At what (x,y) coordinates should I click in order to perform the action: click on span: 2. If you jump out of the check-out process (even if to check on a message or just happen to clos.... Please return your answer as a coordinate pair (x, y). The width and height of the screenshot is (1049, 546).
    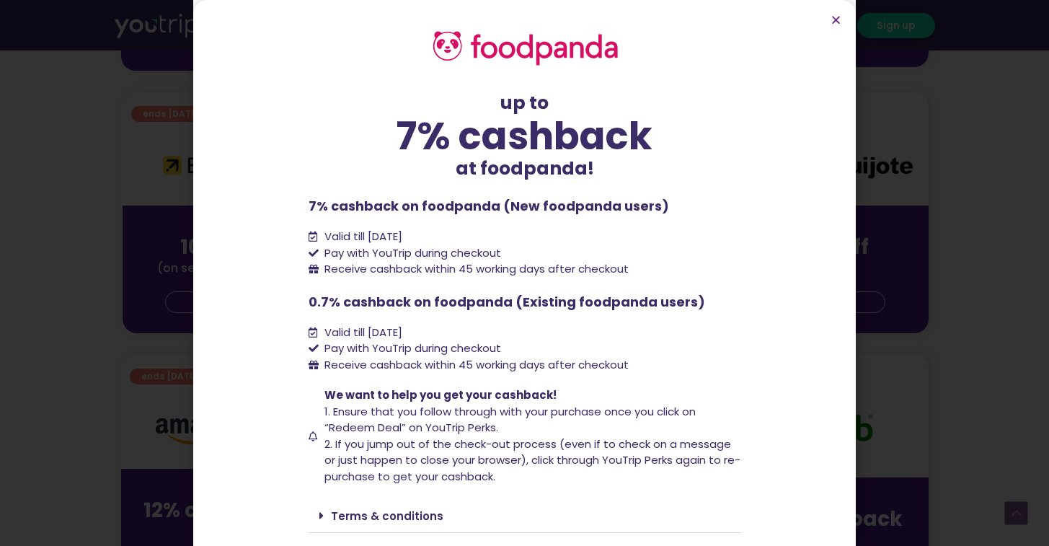
    Looking at the image, I should click on (532, 460).